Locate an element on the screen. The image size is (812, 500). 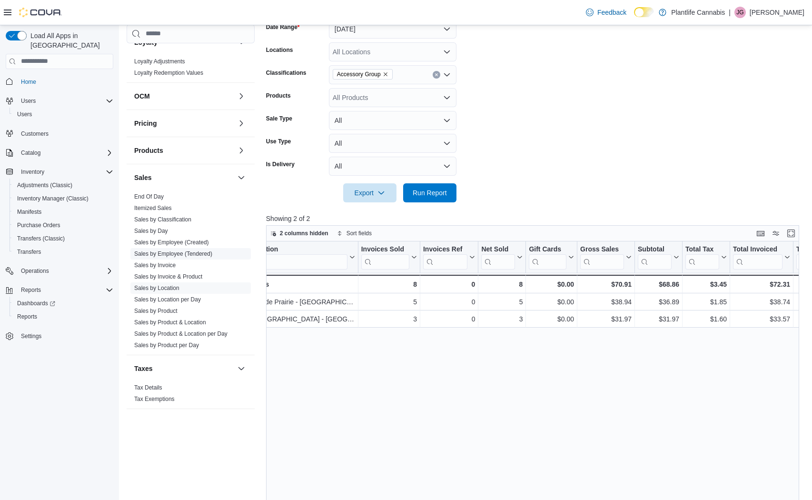
div: Loyalty is located at coordinates (190, 69).